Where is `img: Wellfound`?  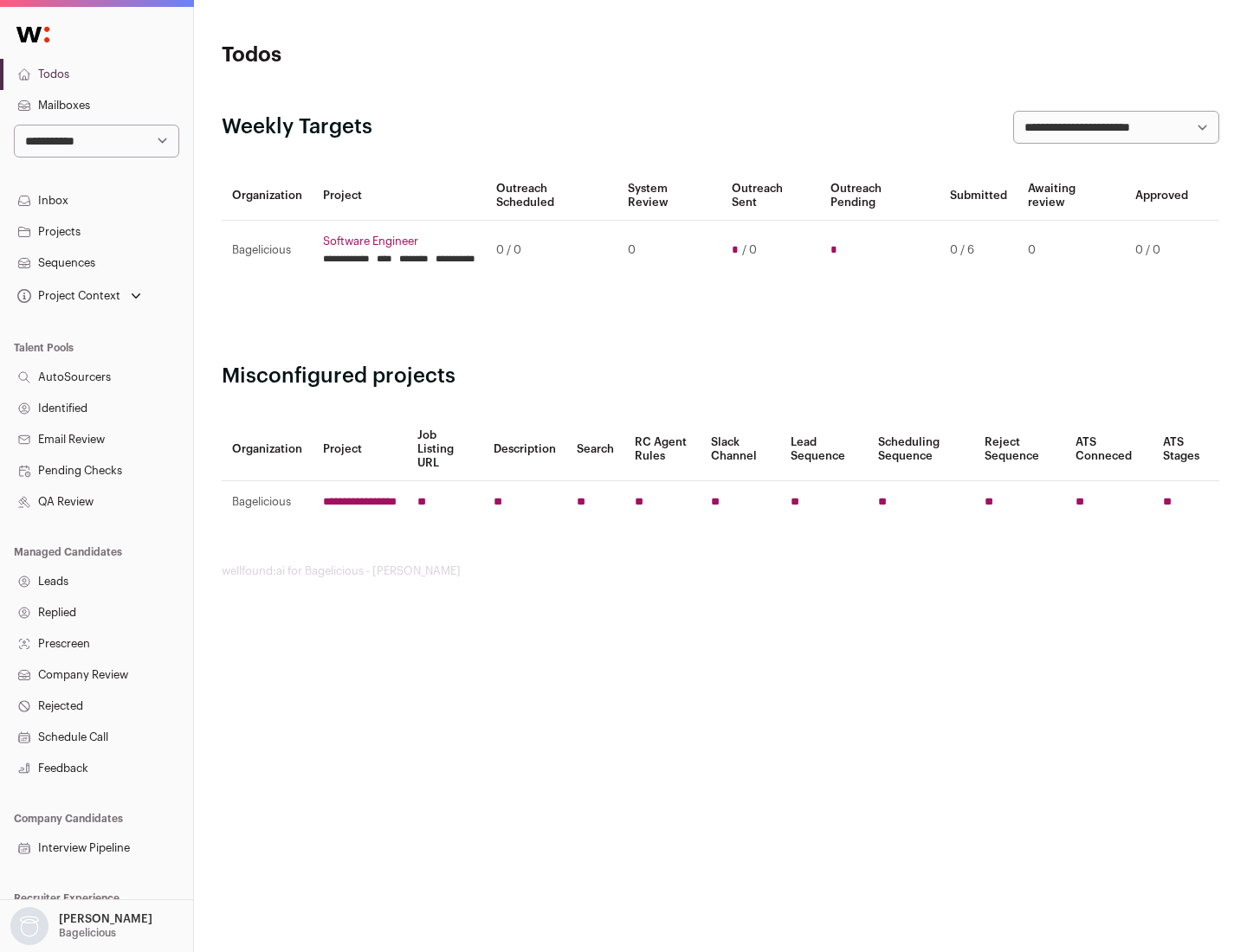
img: Wellfound is located at coordinates (33, 35).